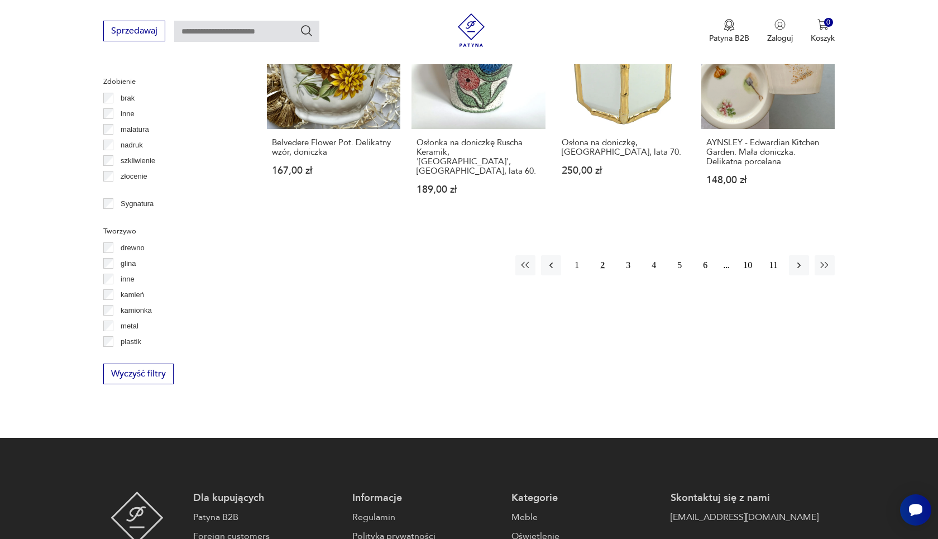 This screenshot has width=938, height=539. I want to click on button: Patyna B2B, so click(729, 31).